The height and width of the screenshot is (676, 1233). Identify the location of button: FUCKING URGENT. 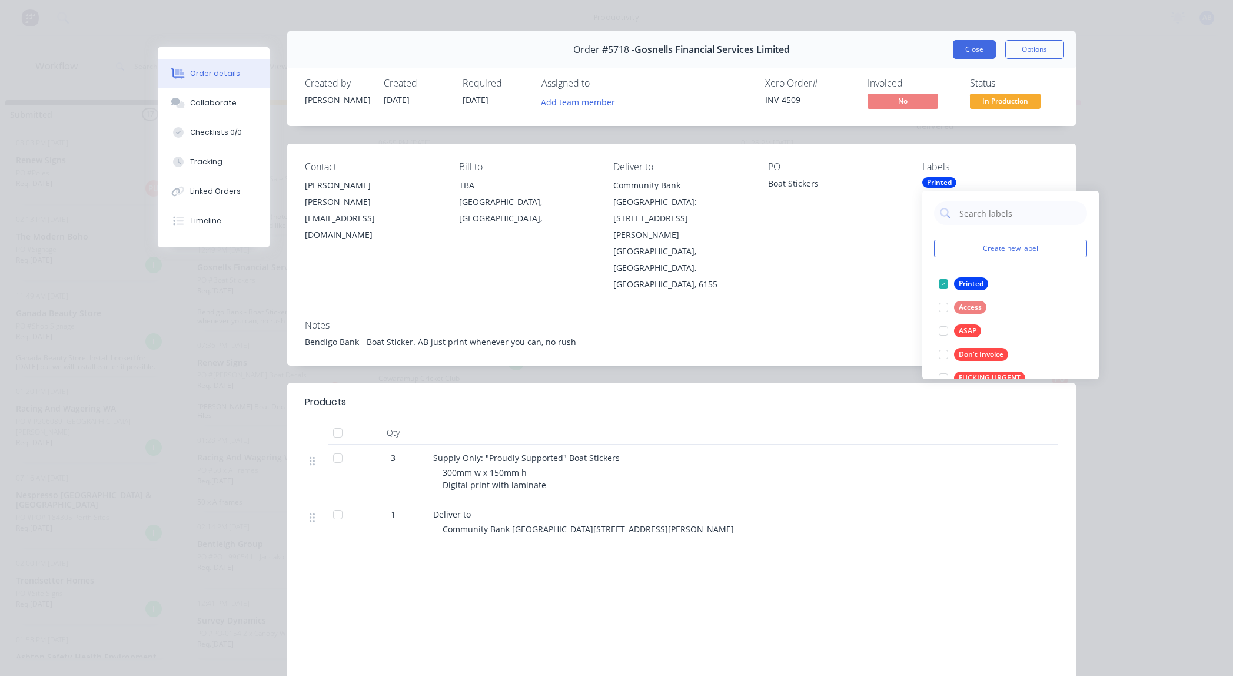
(982, 378).